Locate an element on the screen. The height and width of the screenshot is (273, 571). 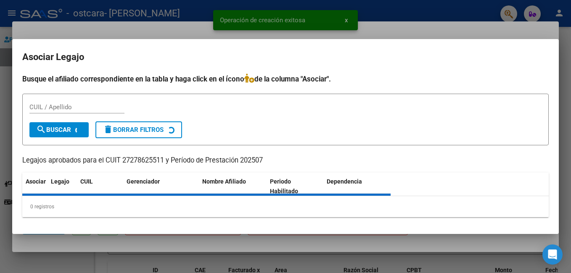
span: Buscar is located at coordinates (53, 130).